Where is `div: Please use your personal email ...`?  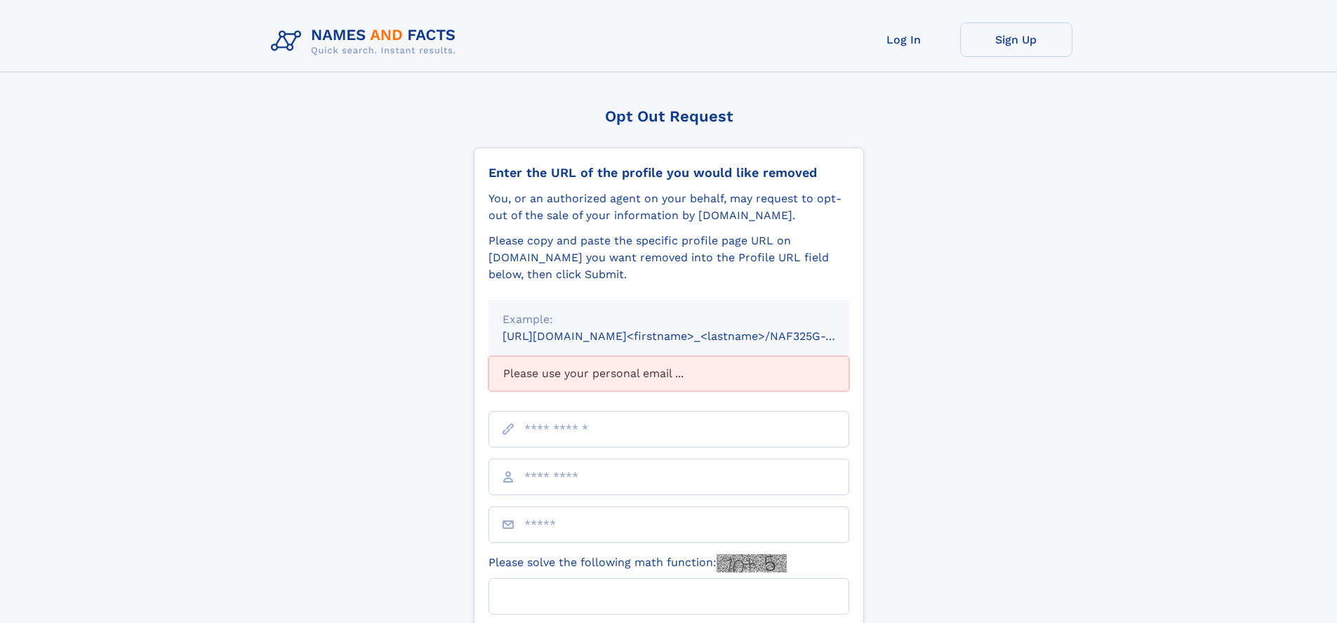
div: Please use your personal email ... is located at coordinates (669, 373).